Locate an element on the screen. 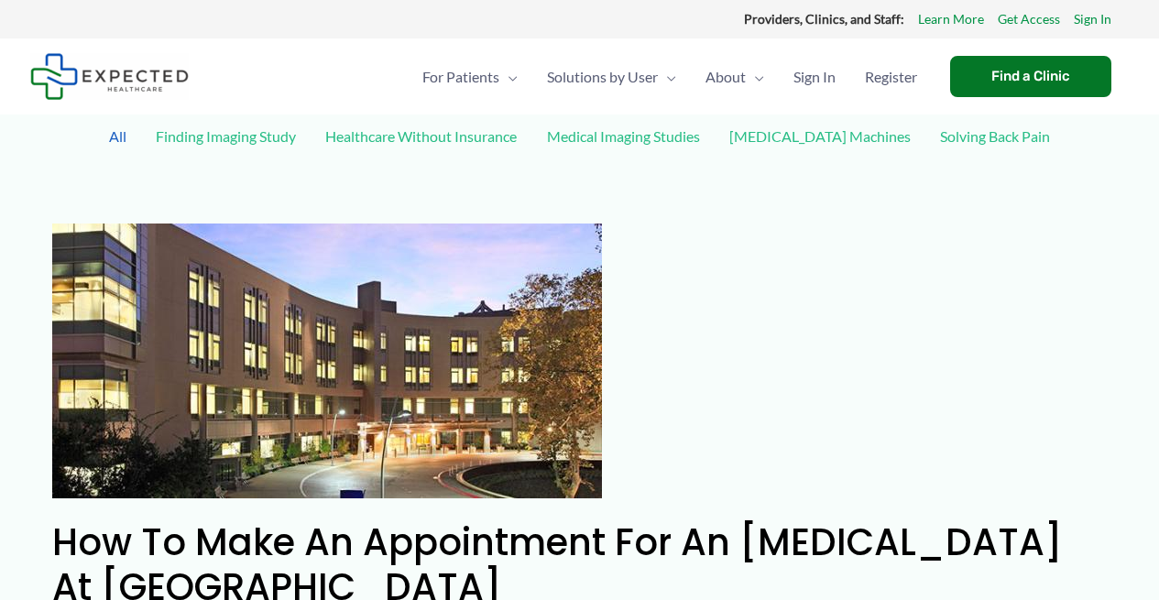 The width and height of the screenshot is (1159, 600). a: AboutMenu Toggle is located at coordinates (735, 77).